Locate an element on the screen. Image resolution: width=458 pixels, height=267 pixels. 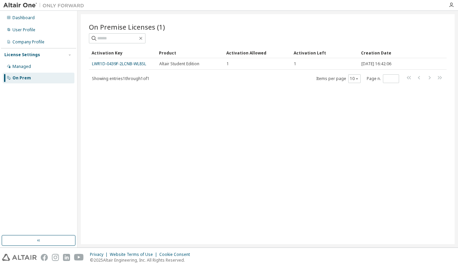
p: © 2025 Altair Engineering, Inc. All Rights Reserved. is located at coordinates (142, 260).